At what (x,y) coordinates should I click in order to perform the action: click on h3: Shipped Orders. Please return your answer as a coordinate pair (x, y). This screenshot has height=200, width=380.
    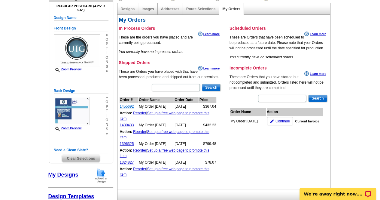
    Looking at the image, I should click on (170, 63).